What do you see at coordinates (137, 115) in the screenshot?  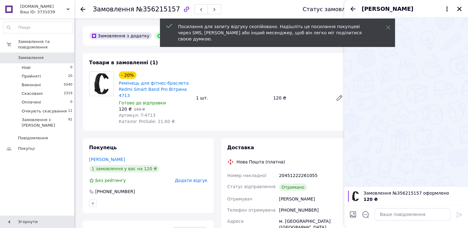 I see `span: Артикул: T-4713` at bounding box center [137, 115].